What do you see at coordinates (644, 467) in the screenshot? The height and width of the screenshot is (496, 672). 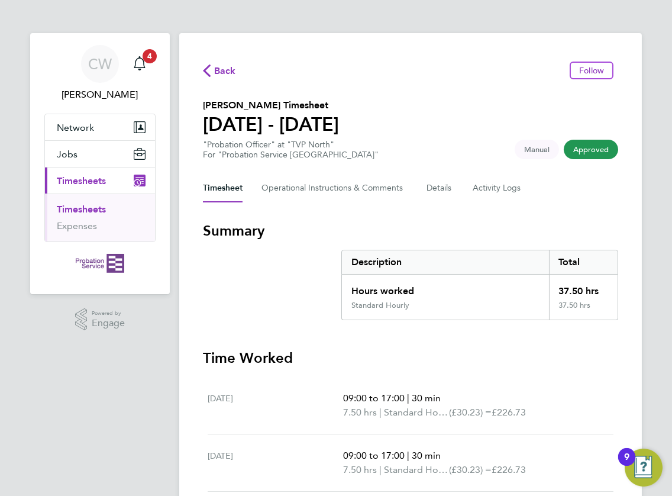 I see `button: Open Resource Center, 9 new notifications` at bounding box center [644, 467].